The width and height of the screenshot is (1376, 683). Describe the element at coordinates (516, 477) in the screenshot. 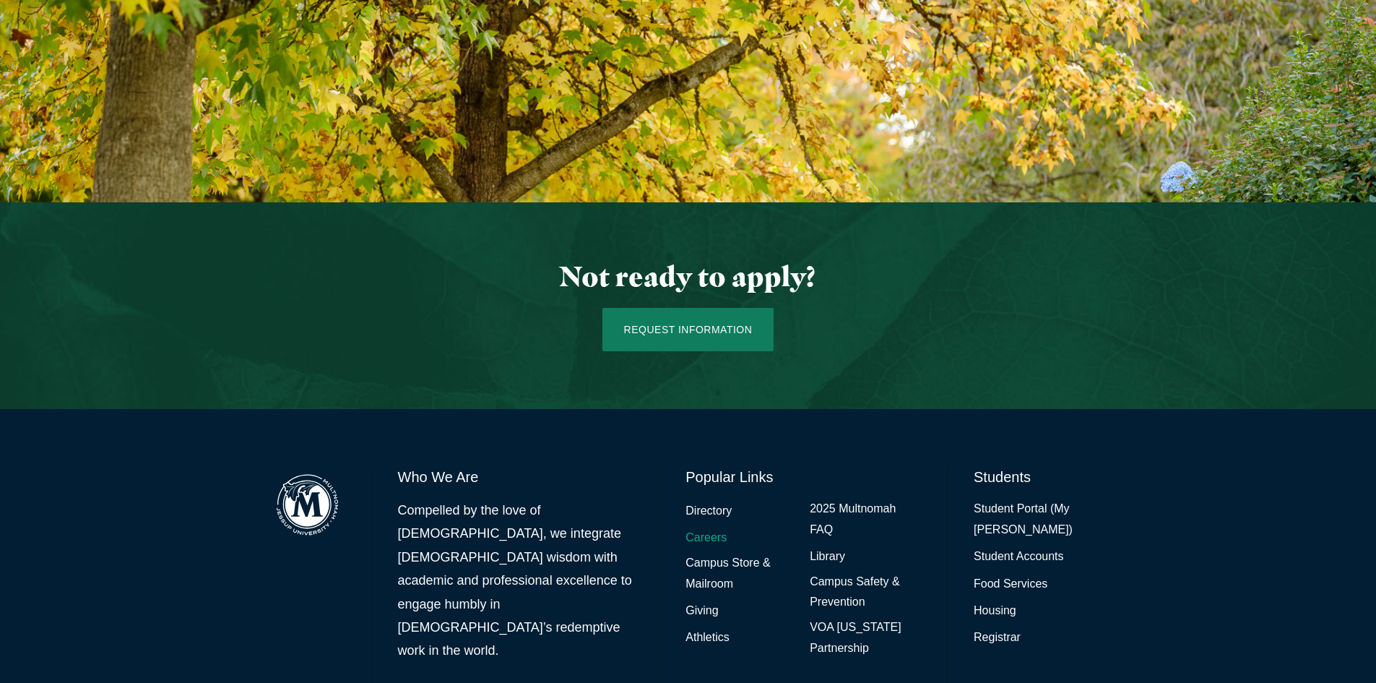

I see `h6: Who We Are` at that location.